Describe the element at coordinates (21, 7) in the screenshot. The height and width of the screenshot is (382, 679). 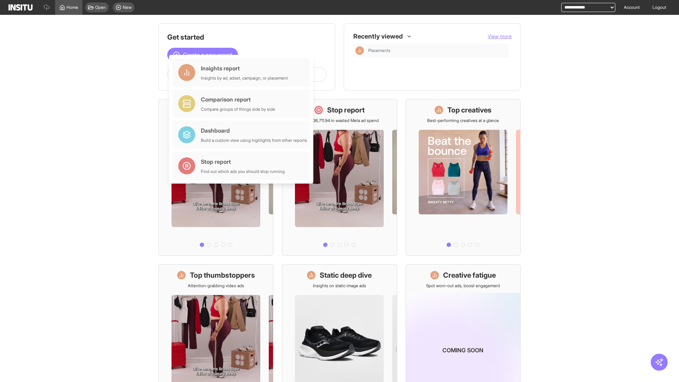
I see `img: Logo` at that location.